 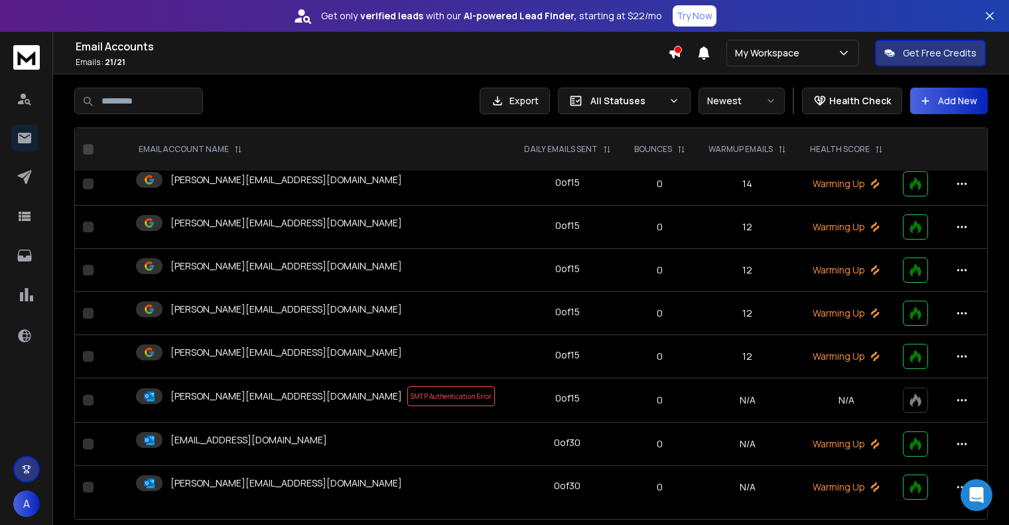 I want to click on p: Health Check, so click(x=860, y=101).